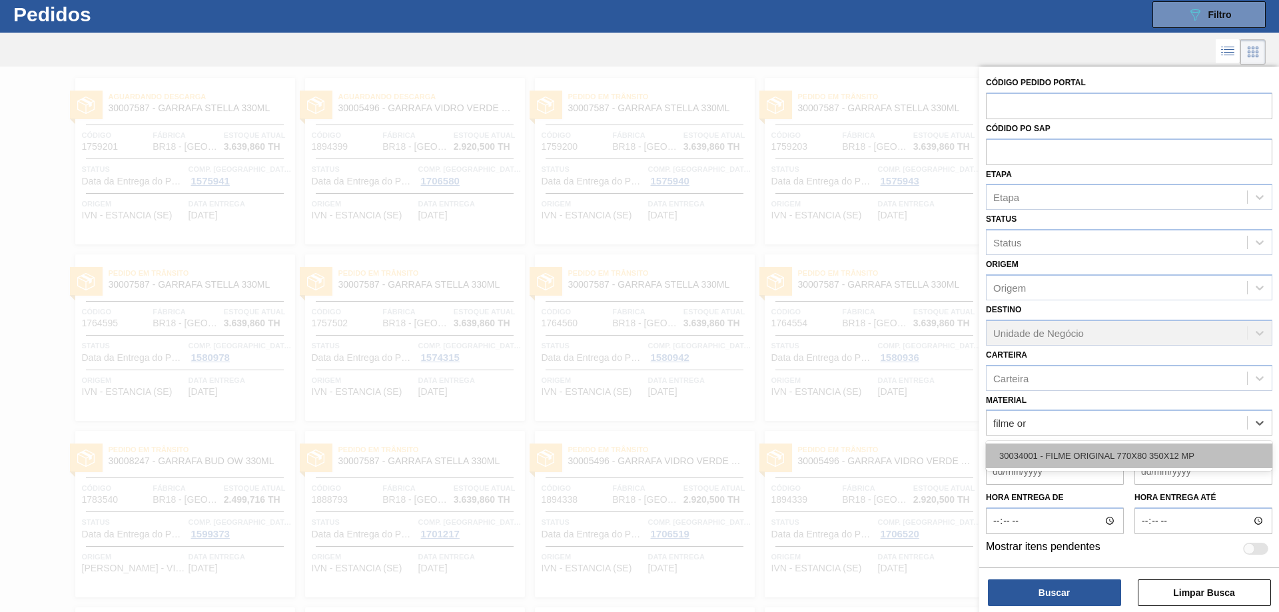  What do you see at coordinates (1219, 15) in the screenshot?
I see `span: Filtro` at bounding box center [1219, 15].